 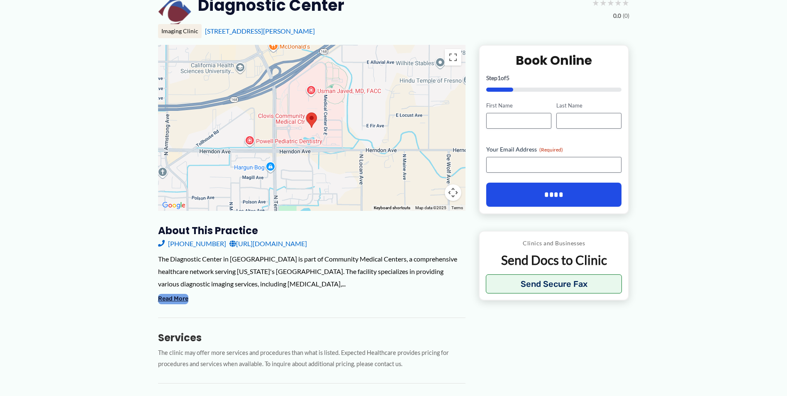 What do you see at coordinates (554, 260) in the screenshot?
I see `p: Send Docs to Clinic` at bounding box center [554, 260].